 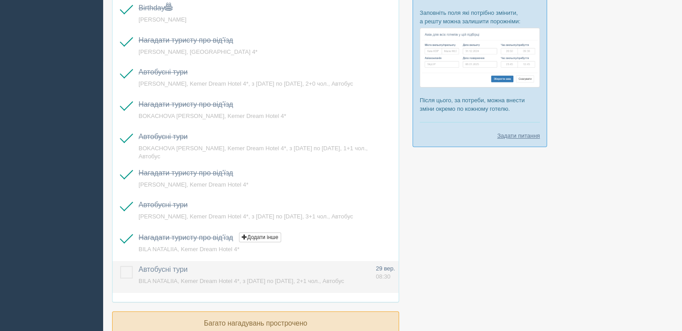 What do you see at coordinates (189, 249) in the screenshot?
I see `a: BILA NATALIIA, Kemer Dream Hotel 4*` at bounding box center [189, 249].